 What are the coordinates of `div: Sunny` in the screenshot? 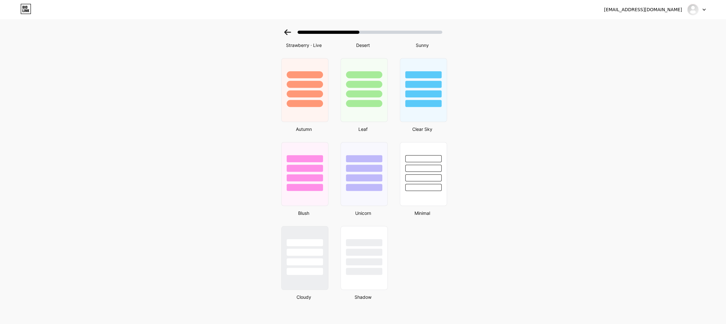 It's located at (423, 45).